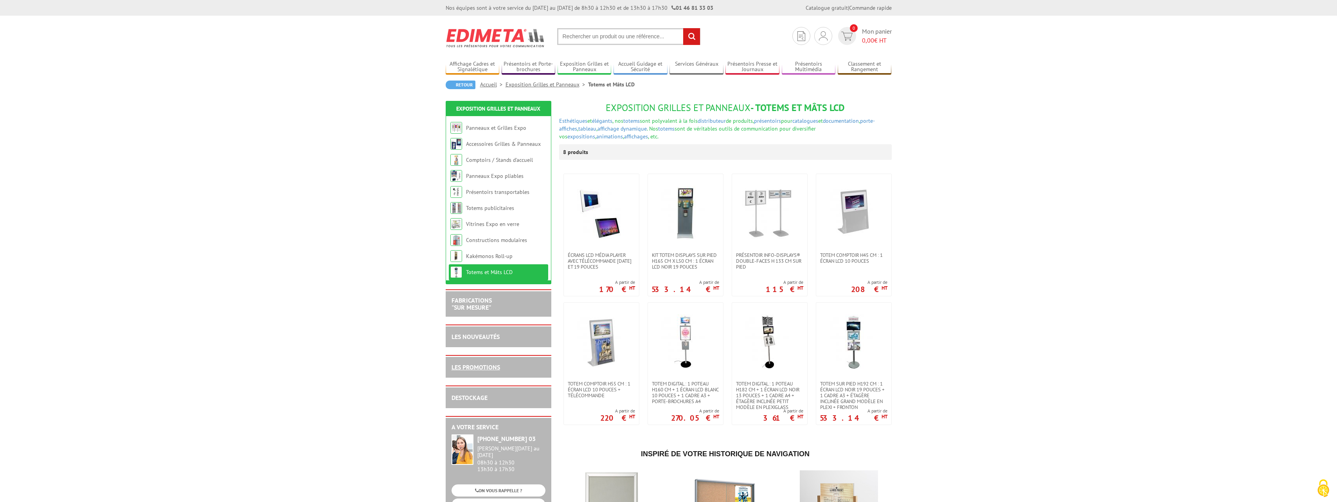 Image resolution: width=1337 pixels, height=502 pixels. Describe the element at coordinates (529, 67) in the screenshot. I see `a: Présentoirs et Porte-brochures` at that location.